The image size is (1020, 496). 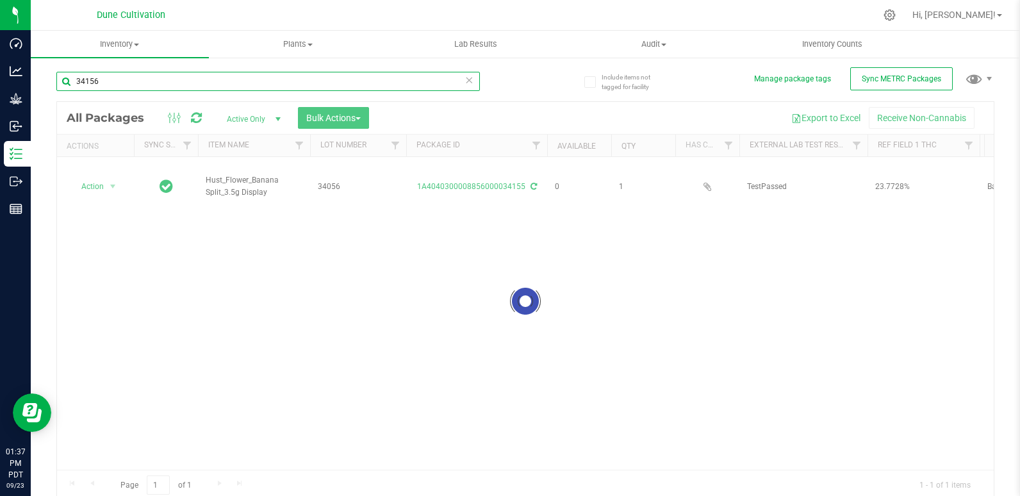 What do you see at coordinates (901, 79) in the screenshot?
I see `span: Sync METRC Packages` at bounding box center [901, 79].